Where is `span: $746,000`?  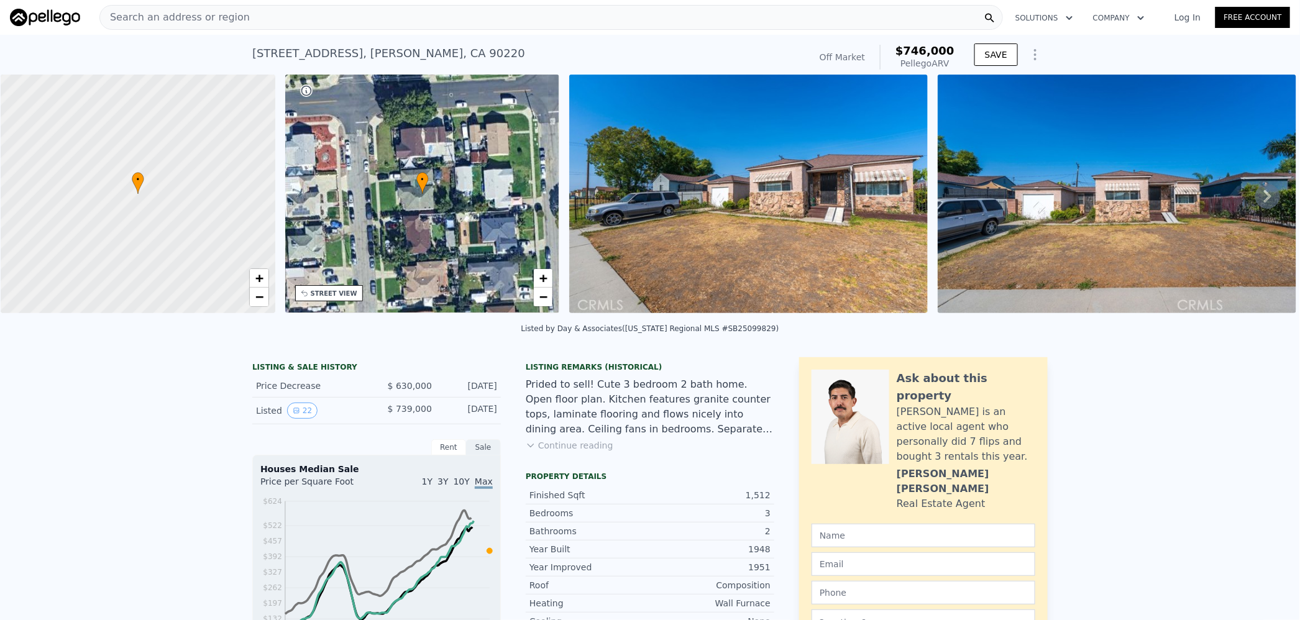
span: $746,000 is located at coordinates (924, 50).